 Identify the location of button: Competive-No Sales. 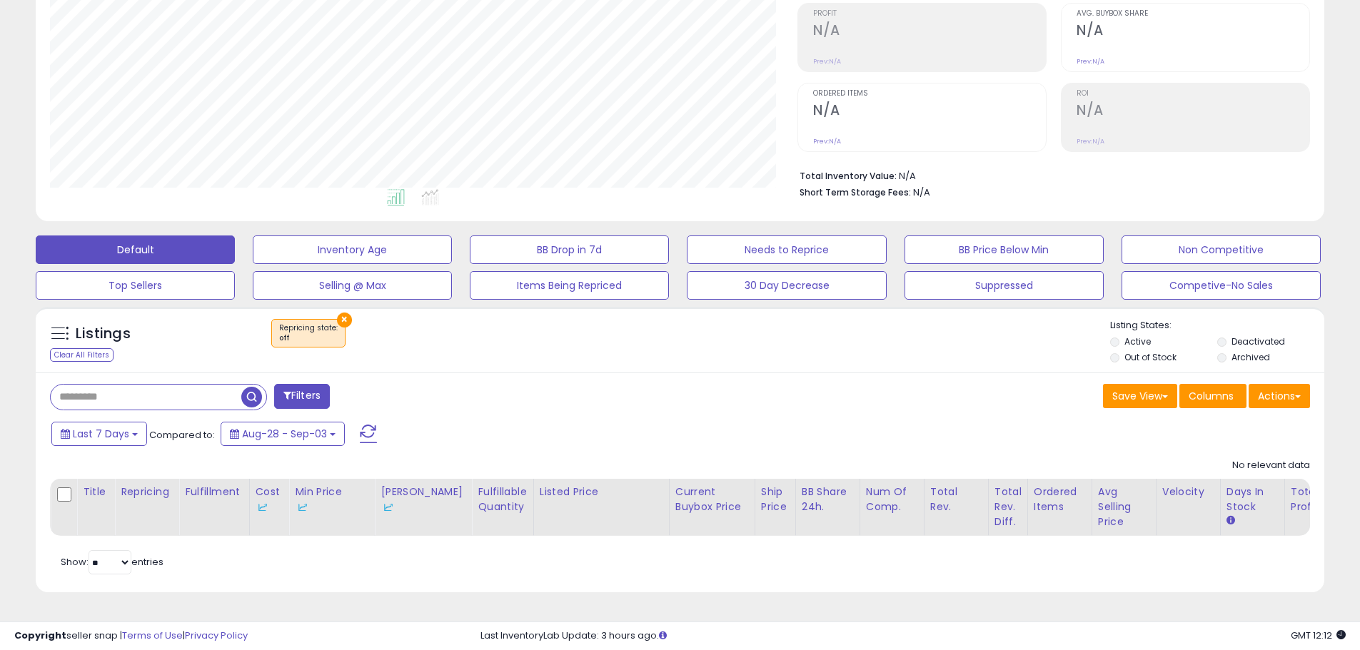
(1221, 286).